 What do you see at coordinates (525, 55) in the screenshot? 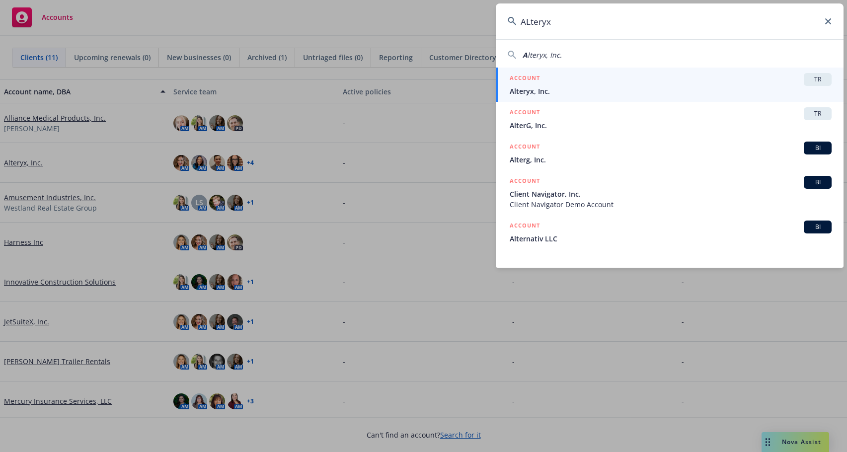
I see `span: A` at bounding box center [525, 55].